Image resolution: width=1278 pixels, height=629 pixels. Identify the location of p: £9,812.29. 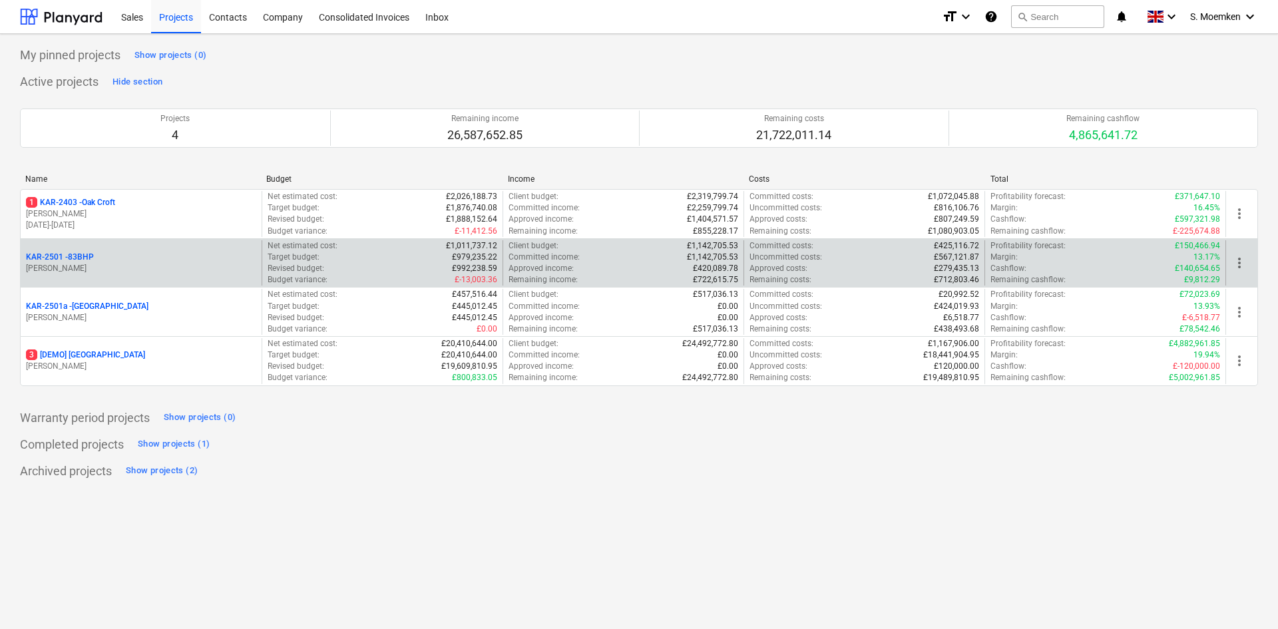
(1202, 279).